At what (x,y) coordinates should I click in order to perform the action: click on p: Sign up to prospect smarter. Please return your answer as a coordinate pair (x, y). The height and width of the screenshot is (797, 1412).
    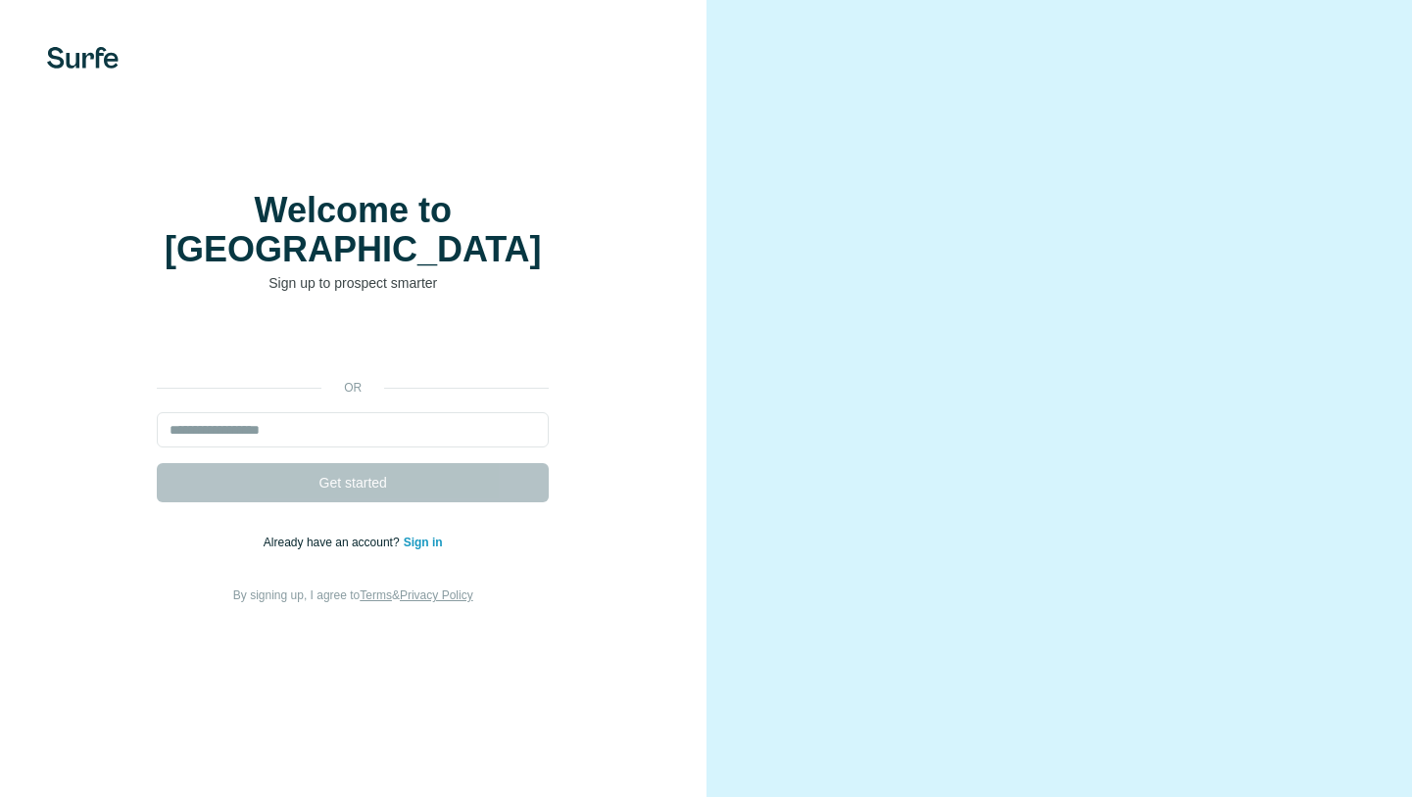
    Looking at the image, I should click on (353, 283).